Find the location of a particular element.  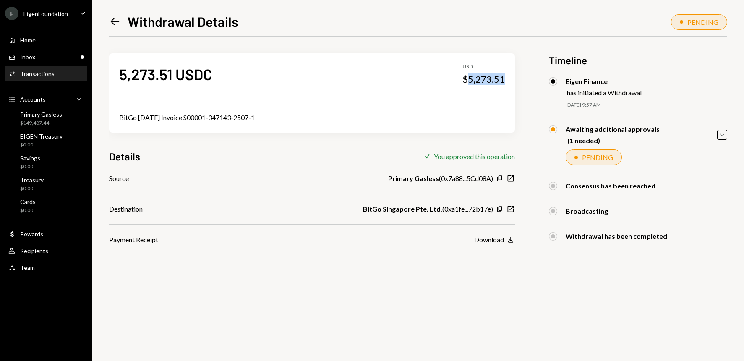

div: Rewards is located at coordinates (31, 234).